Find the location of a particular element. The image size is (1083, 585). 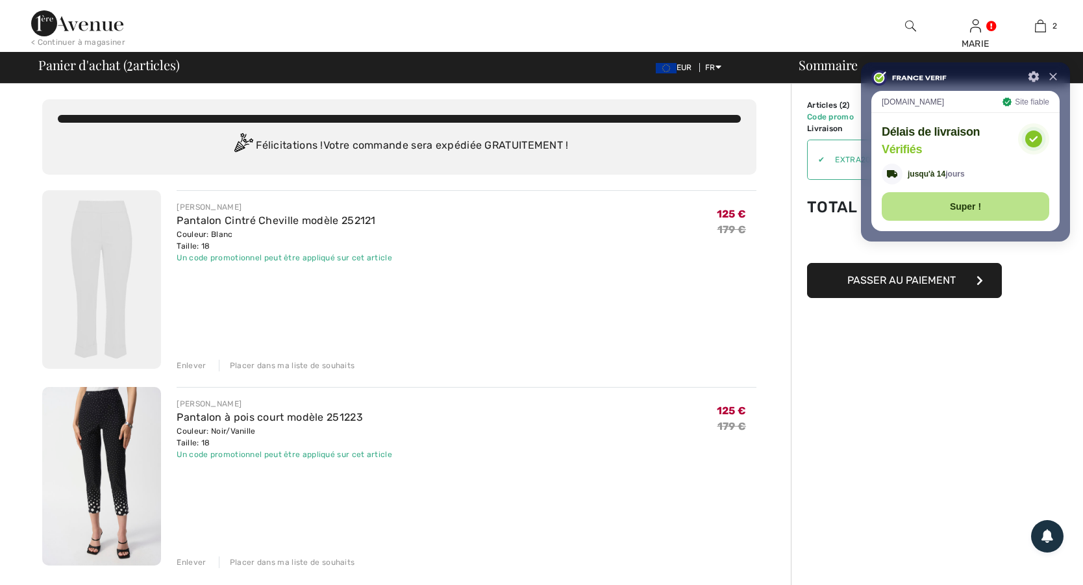

div: Couleur: Blanc Taille: 18 is located at coordinates (284, 240).